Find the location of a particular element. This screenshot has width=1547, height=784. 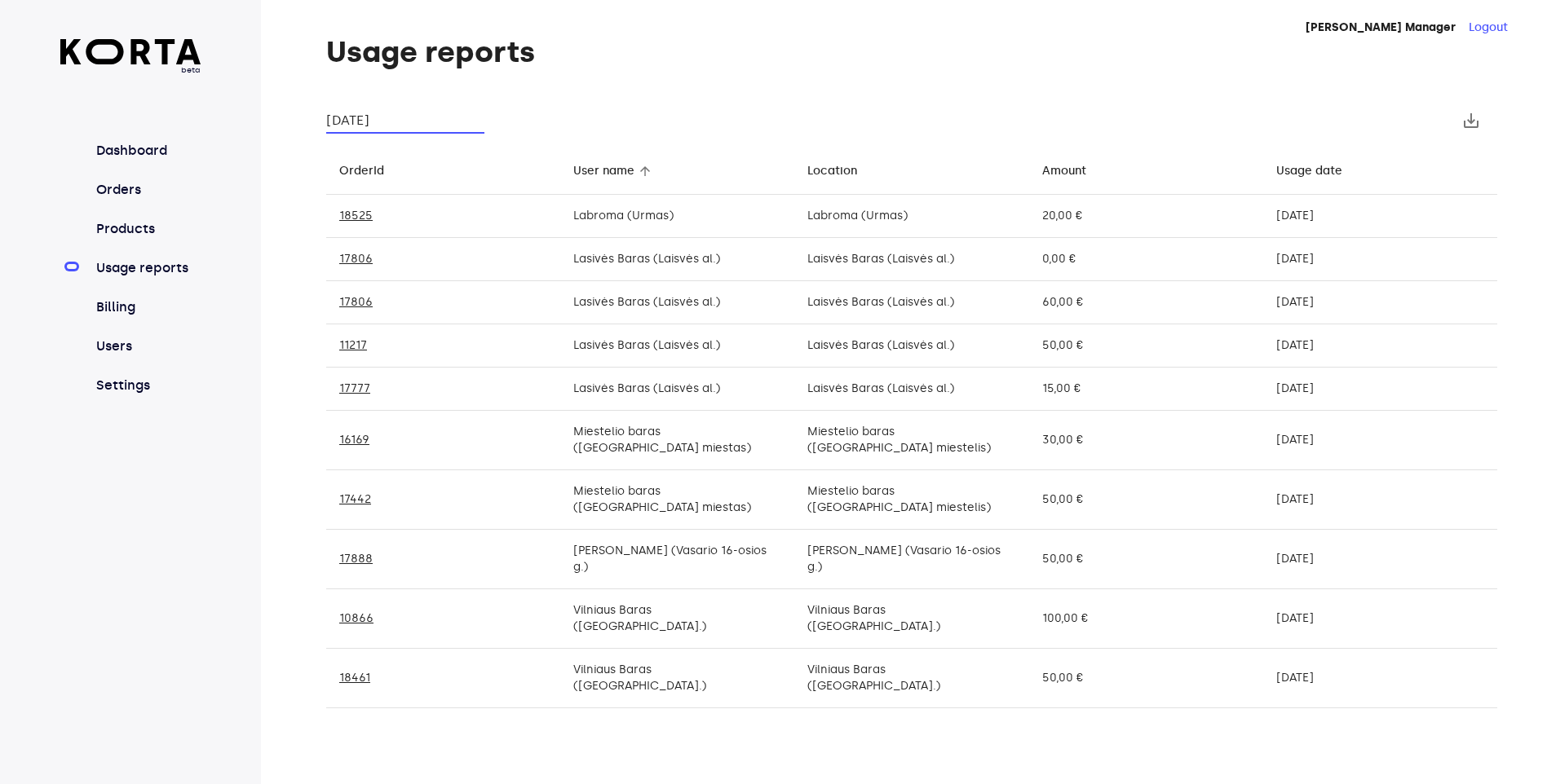

a: Billing is located at coordinates (147, 308).